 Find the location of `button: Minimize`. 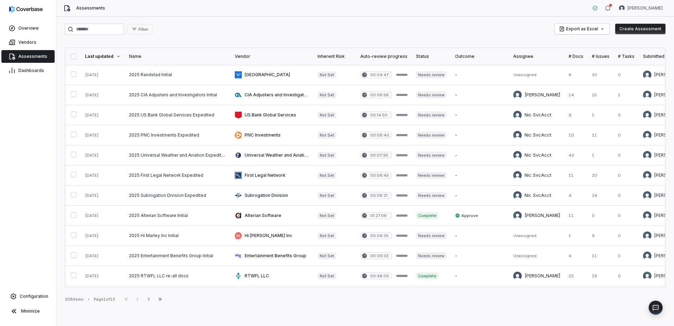

button: Minimize is located at coordinates (28, 311).